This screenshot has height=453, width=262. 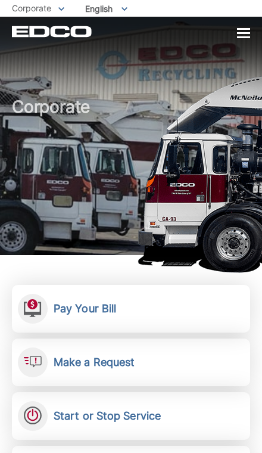 What do you see at coordinates (32, 8) in the screenshot?
I see `span: Corporate` at bounding box center [32, 8].